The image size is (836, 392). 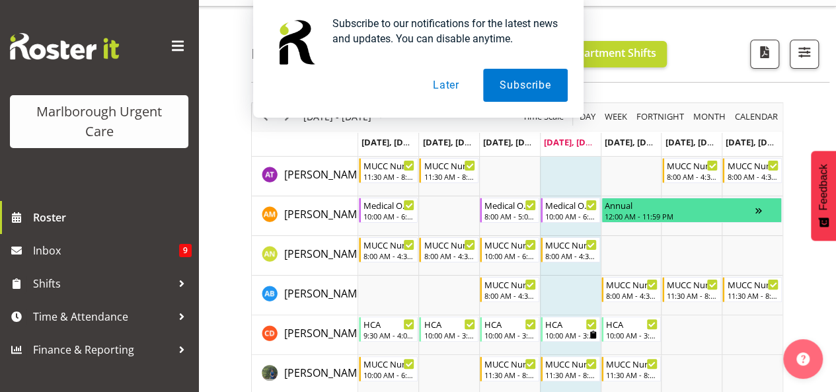 What do you see at coordinates (680, 205) in the screenshot?
I see `div: Annual` at bounding box center [680, 205].